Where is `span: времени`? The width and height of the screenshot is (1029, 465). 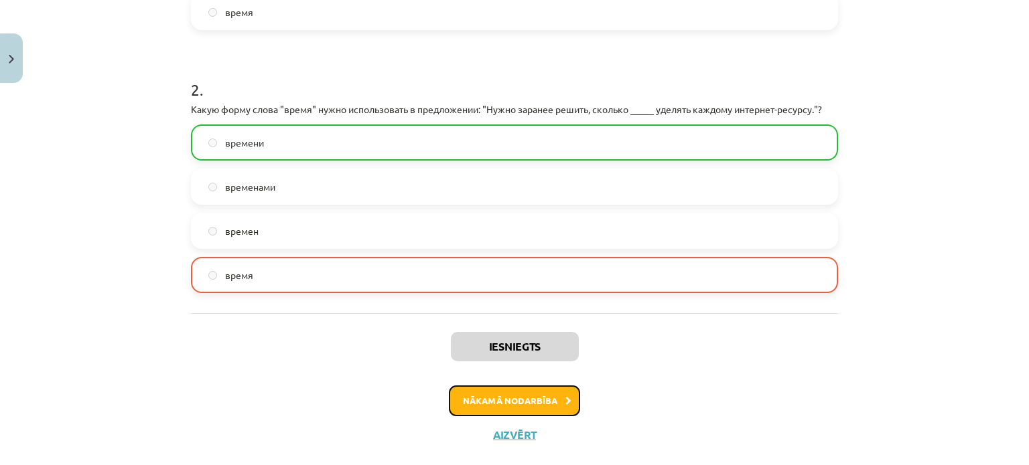
span: времени is located at coordinates (244, 143).